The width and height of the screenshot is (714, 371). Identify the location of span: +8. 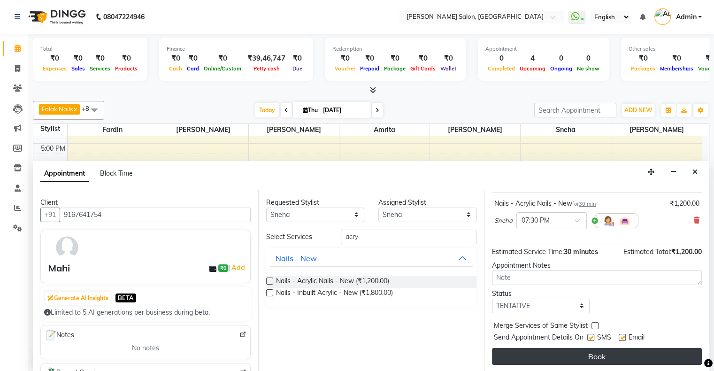
(89, 108).